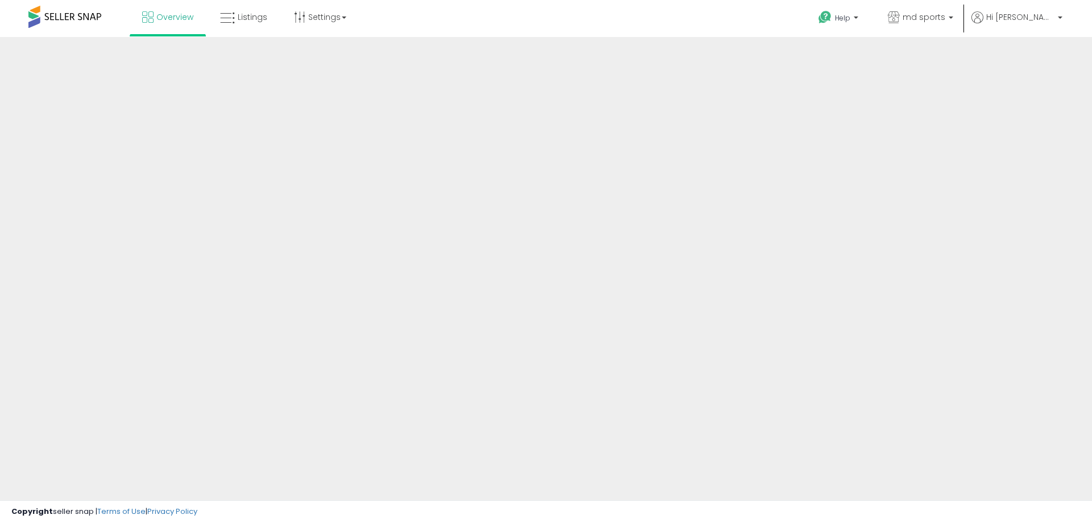 Image resolution: width=1092 pixels, height=523 pixels. I want to click on span: md sports, so click(923, 17).